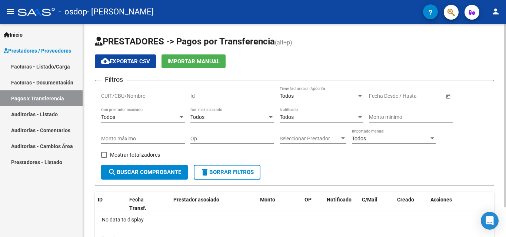  What do you see at coordinates (144, 172) in the screenshot?
I see `button: Buscar Comprobante` at bounding box center [144, 172].